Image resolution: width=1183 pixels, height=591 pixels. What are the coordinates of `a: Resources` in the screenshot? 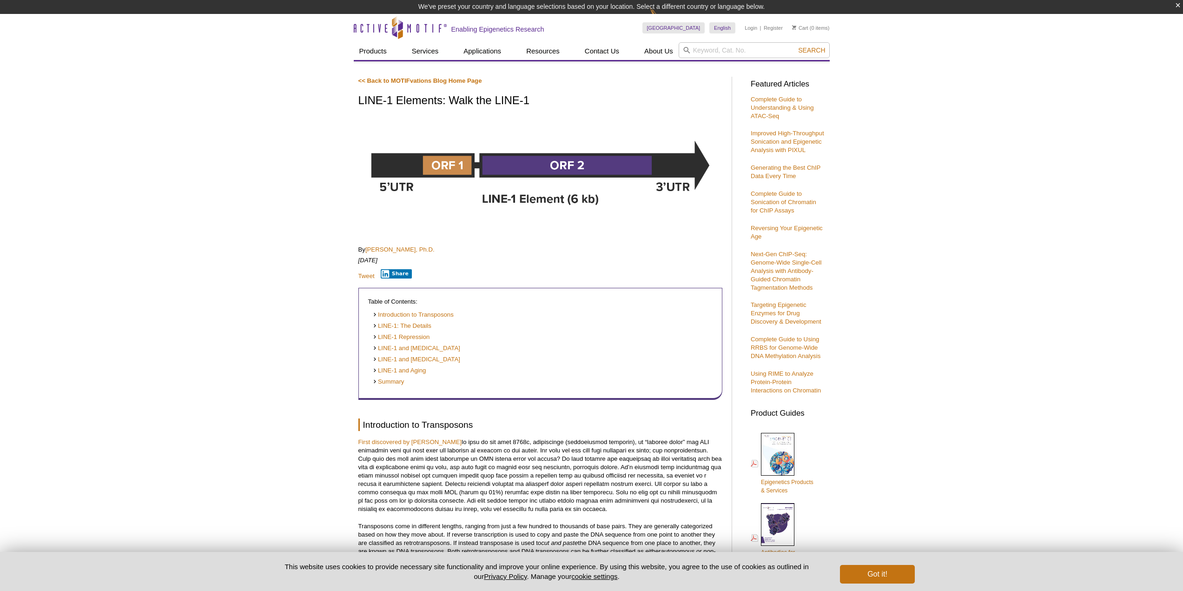 It's located at (543, 51).